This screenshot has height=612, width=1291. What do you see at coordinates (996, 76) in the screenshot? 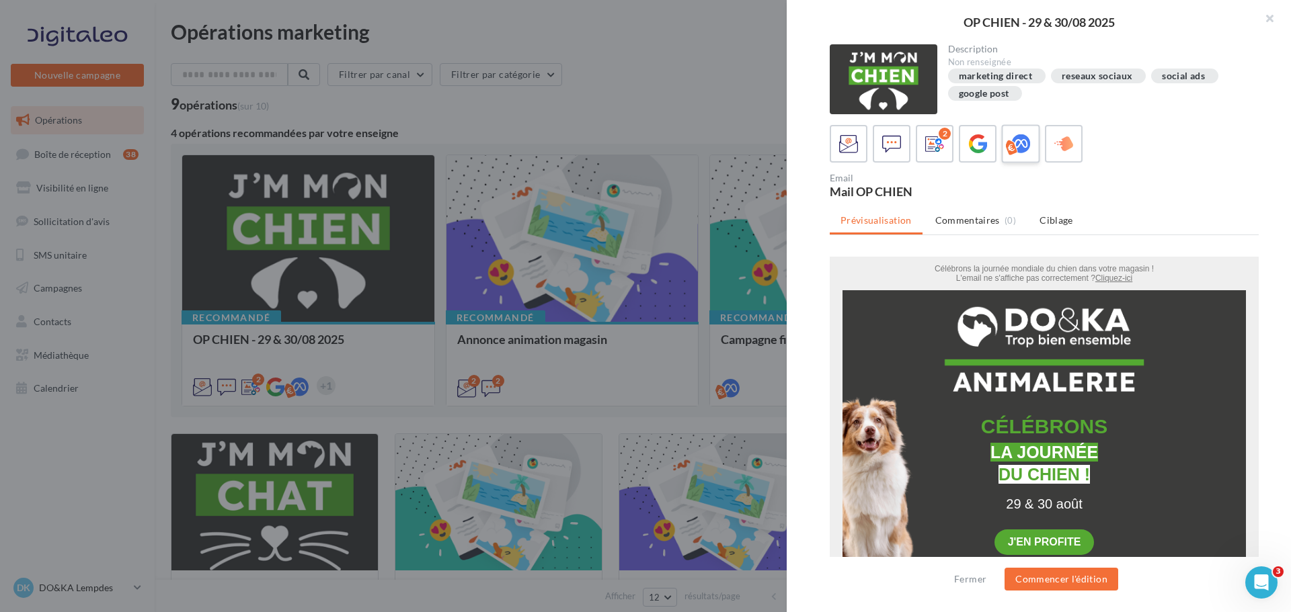
I see `div: marketing direct` at bounding box center [996, 76].